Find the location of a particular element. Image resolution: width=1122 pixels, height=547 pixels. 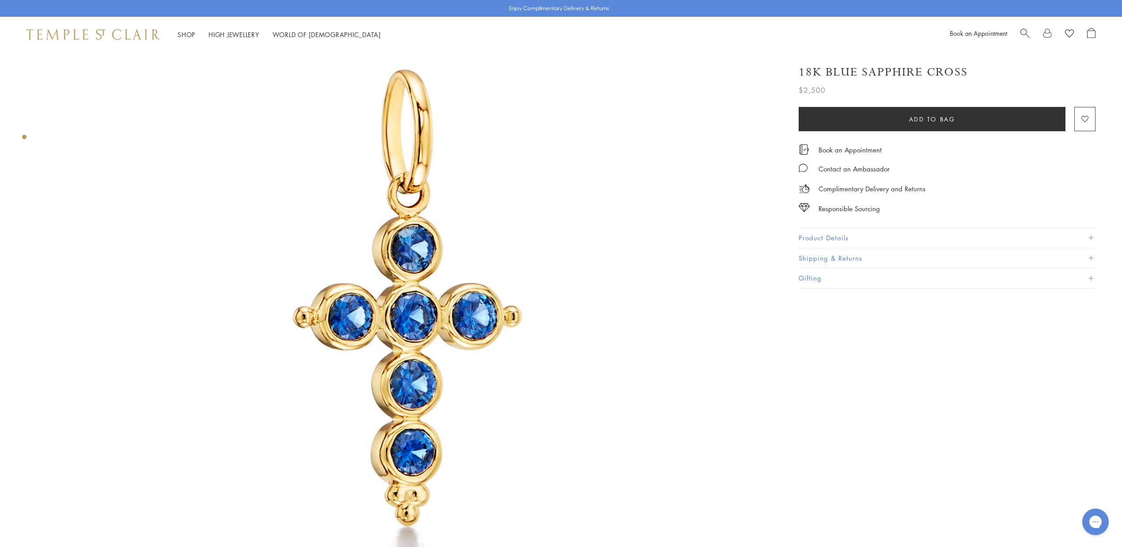

p: Enjoy Complimentary Delivery & Returns is located at coordinates (559, 8).